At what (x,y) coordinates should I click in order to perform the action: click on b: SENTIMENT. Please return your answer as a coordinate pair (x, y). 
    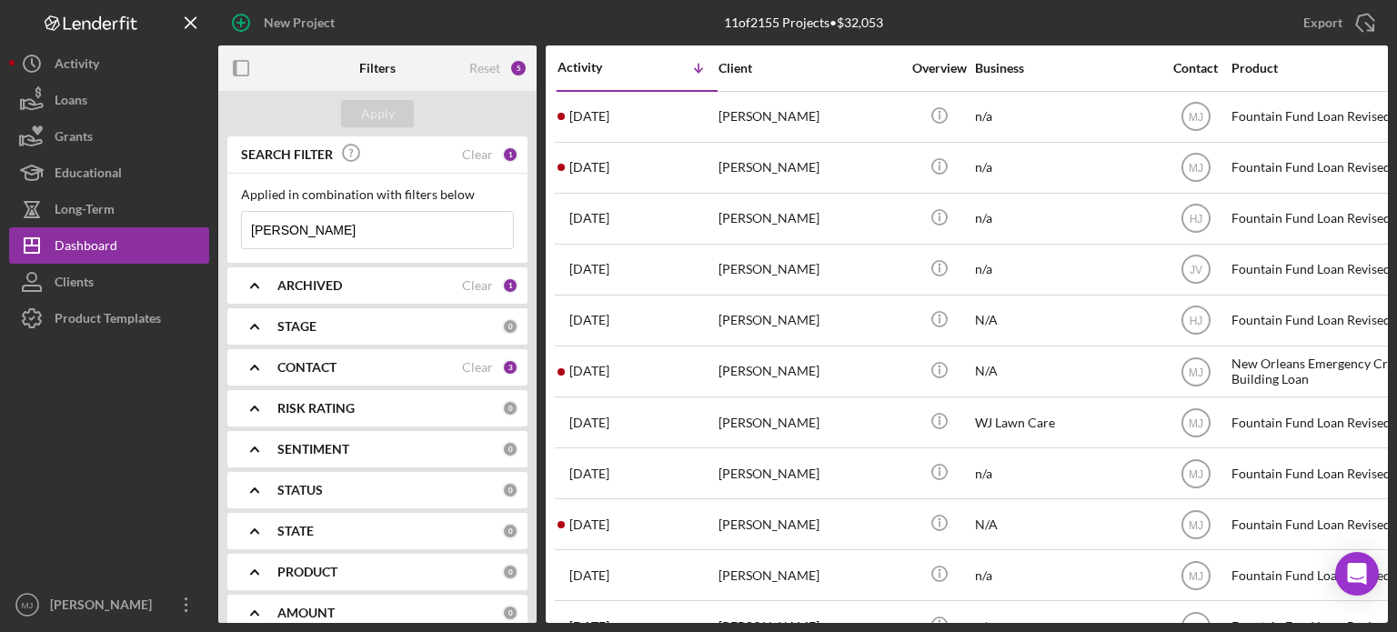
    Looking at the image, I should click on (313, 449).